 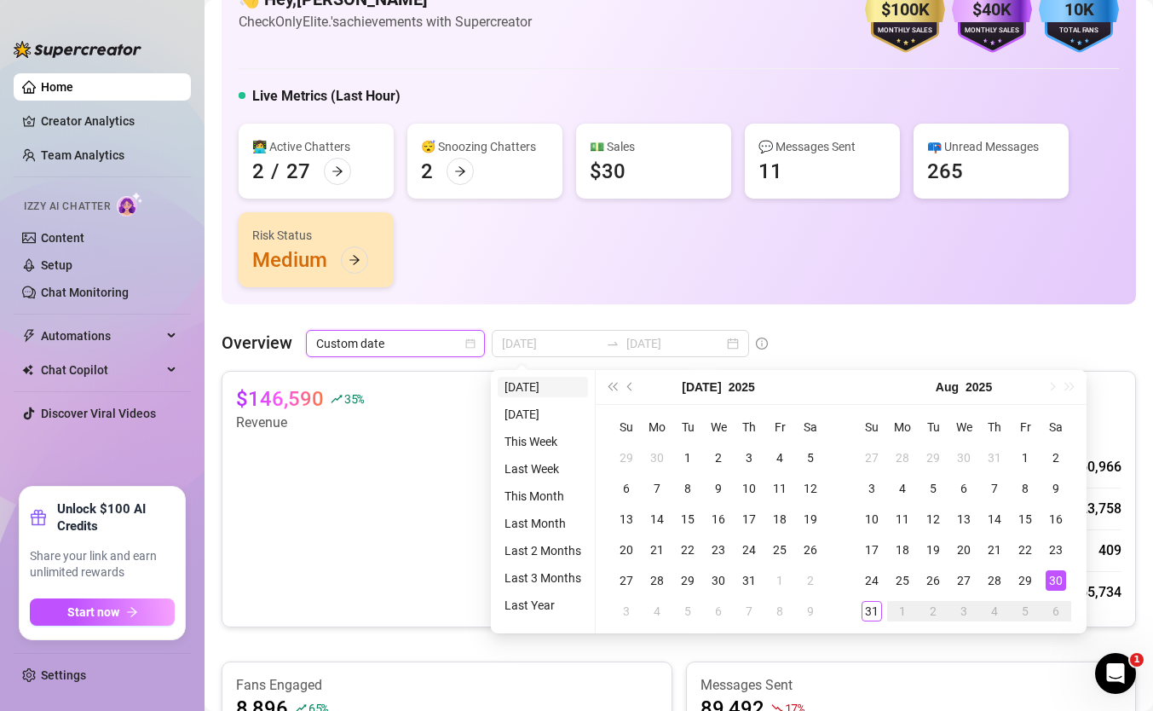 I want to click on div: 265, so click(x=945, y=171).